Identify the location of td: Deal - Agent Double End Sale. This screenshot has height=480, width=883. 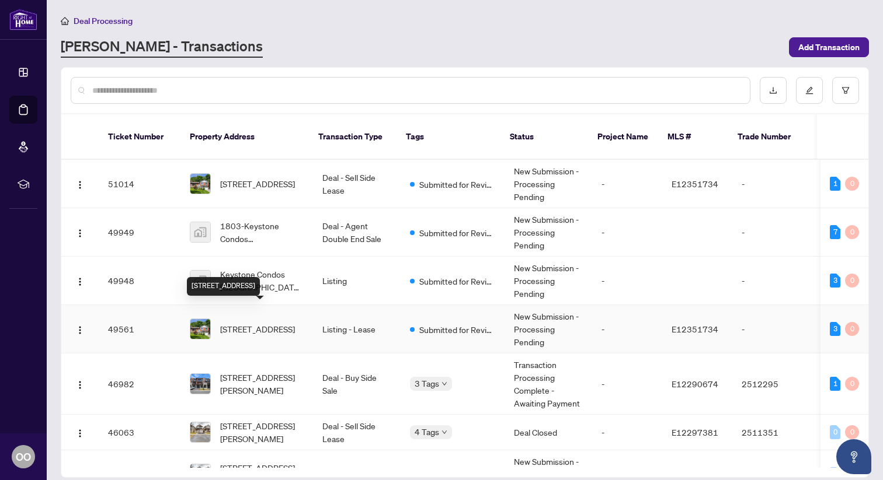
(357, 232).